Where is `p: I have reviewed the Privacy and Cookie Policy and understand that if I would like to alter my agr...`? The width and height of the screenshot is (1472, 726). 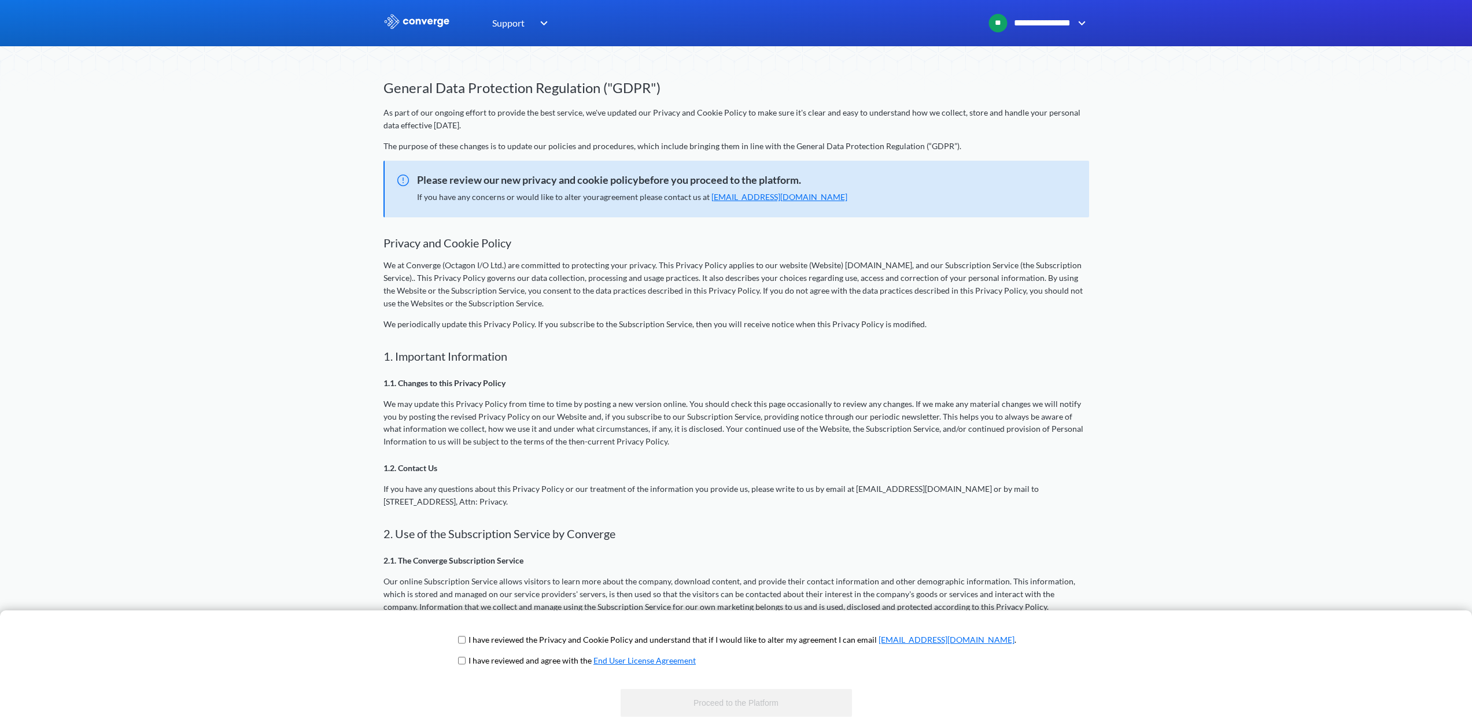 p: I have reviewed the Privacy and Cookie Policy and understand that if I would like to alter my agr... is located at coordinates (742, 640).